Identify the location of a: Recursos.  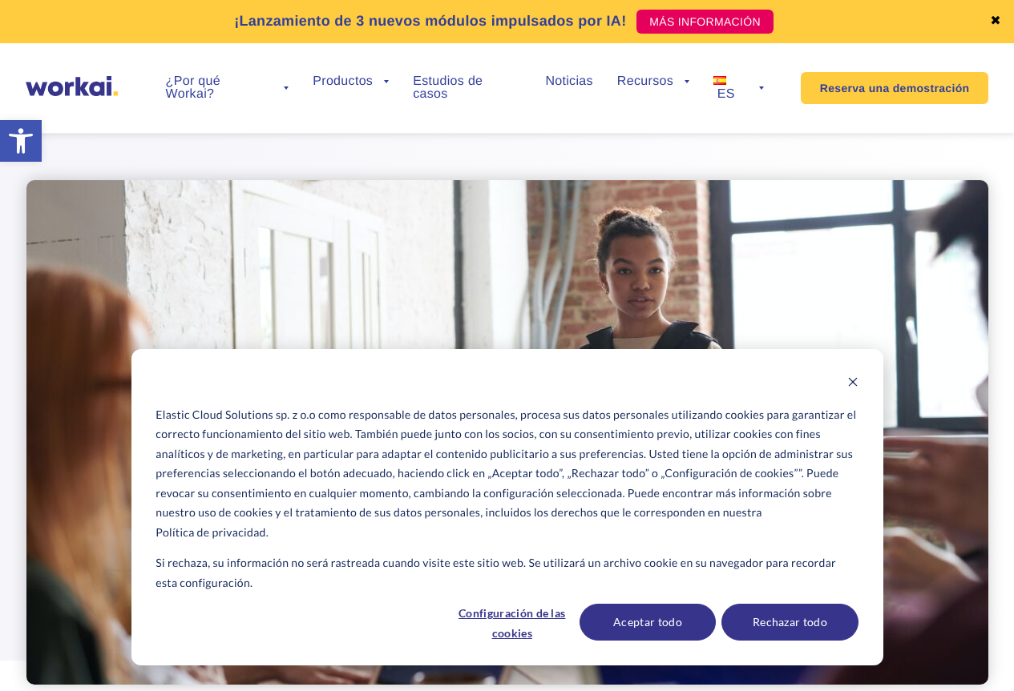
(653, 82).